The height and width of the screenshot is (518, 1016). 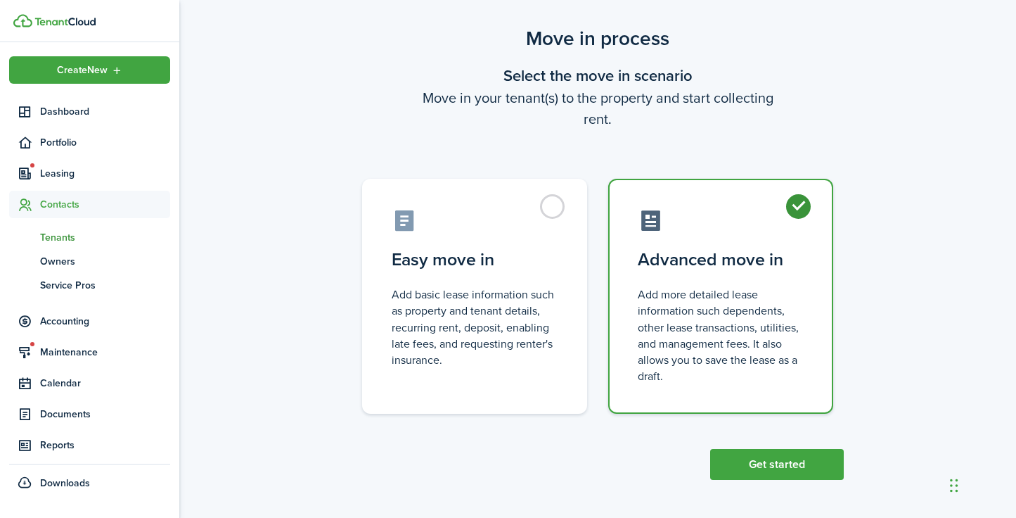 I want to click on span: Create New, so click(x=82, y=70).